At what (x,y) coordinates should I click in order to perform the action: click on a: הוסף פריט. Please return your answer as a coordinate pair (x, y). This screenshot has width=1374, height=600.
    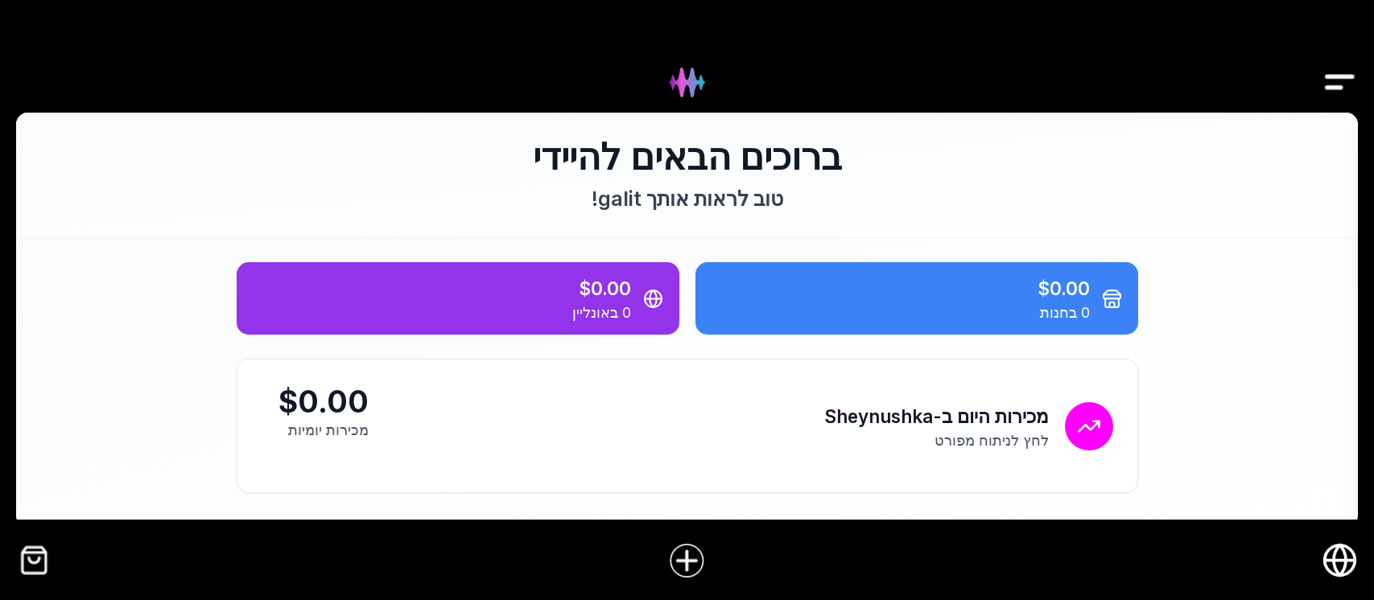
    Looking at the image, I should click on (687, 561).